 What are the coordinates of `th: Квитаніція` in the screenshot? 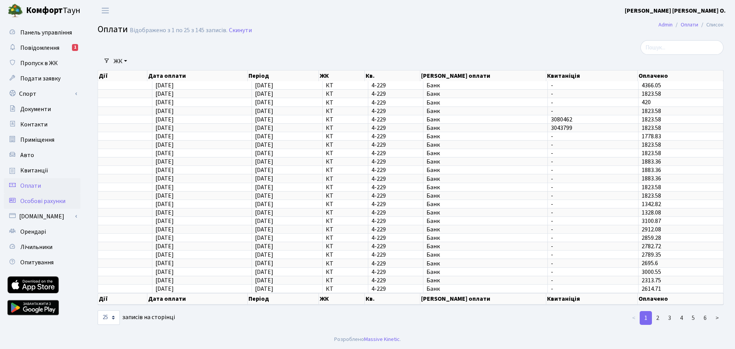 It's located at (592, 76).